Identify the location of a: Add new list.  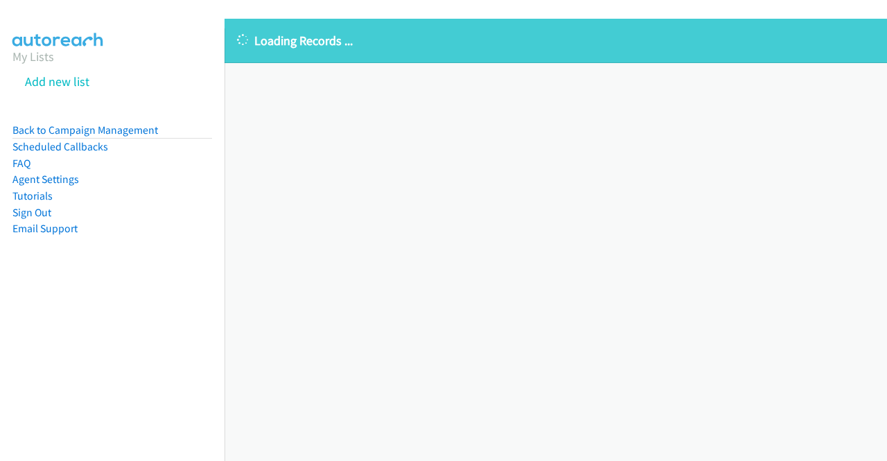
(57, 81).